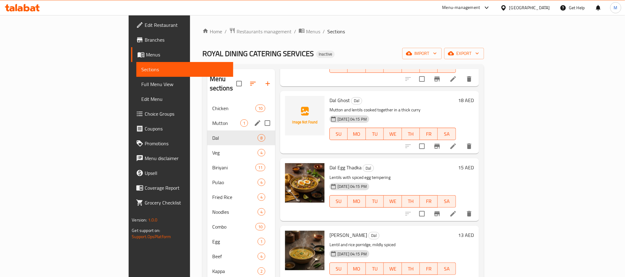 The height and width of the screenshot is (277, 625). I want to click on span: Select all sections, so click(239, 84).